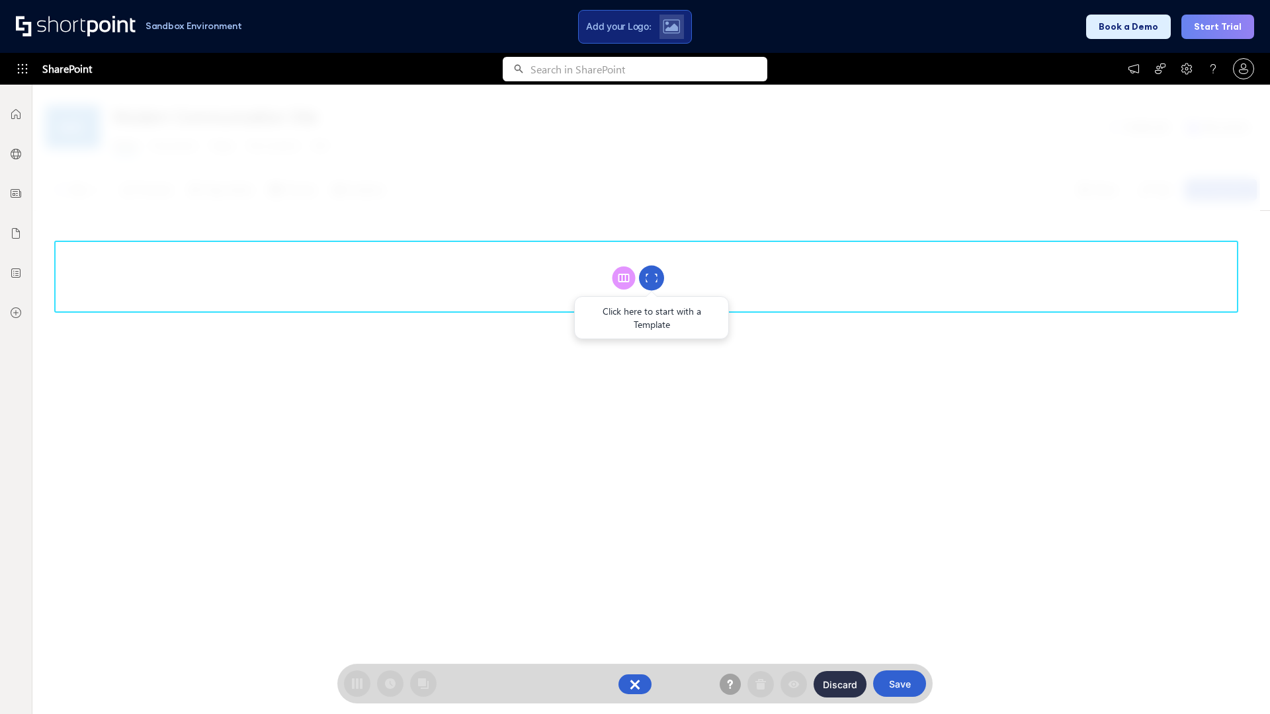 The width and height of the screenshot is (1270, 714). I want to click on div: Chat Widget, so click(1237, 682).